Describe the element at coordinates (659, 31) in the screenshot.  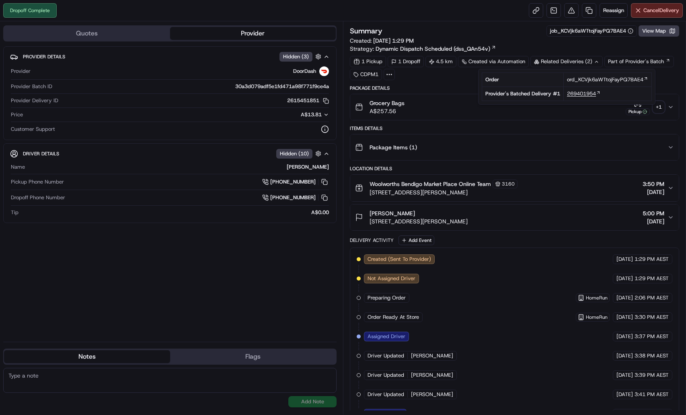
I see `button: View Map` at that location.